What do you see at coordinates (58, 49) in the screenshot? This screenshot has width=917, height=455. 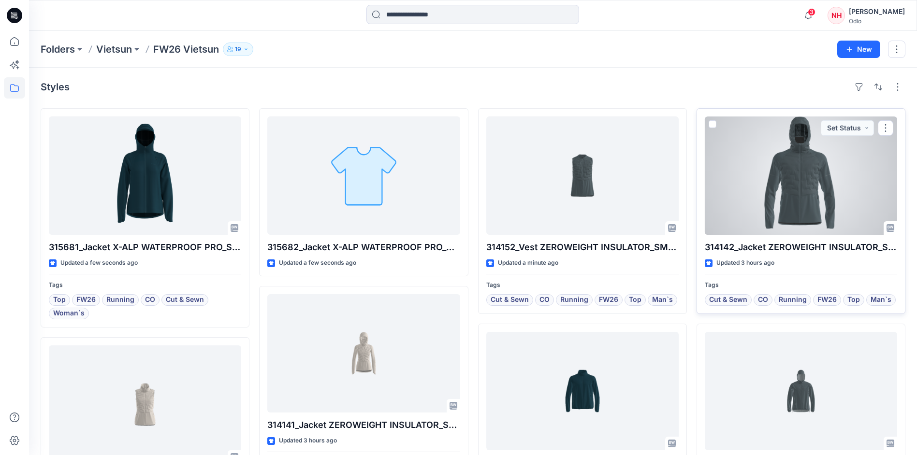 I see `a: Folders` at bounding box center [58, 49].